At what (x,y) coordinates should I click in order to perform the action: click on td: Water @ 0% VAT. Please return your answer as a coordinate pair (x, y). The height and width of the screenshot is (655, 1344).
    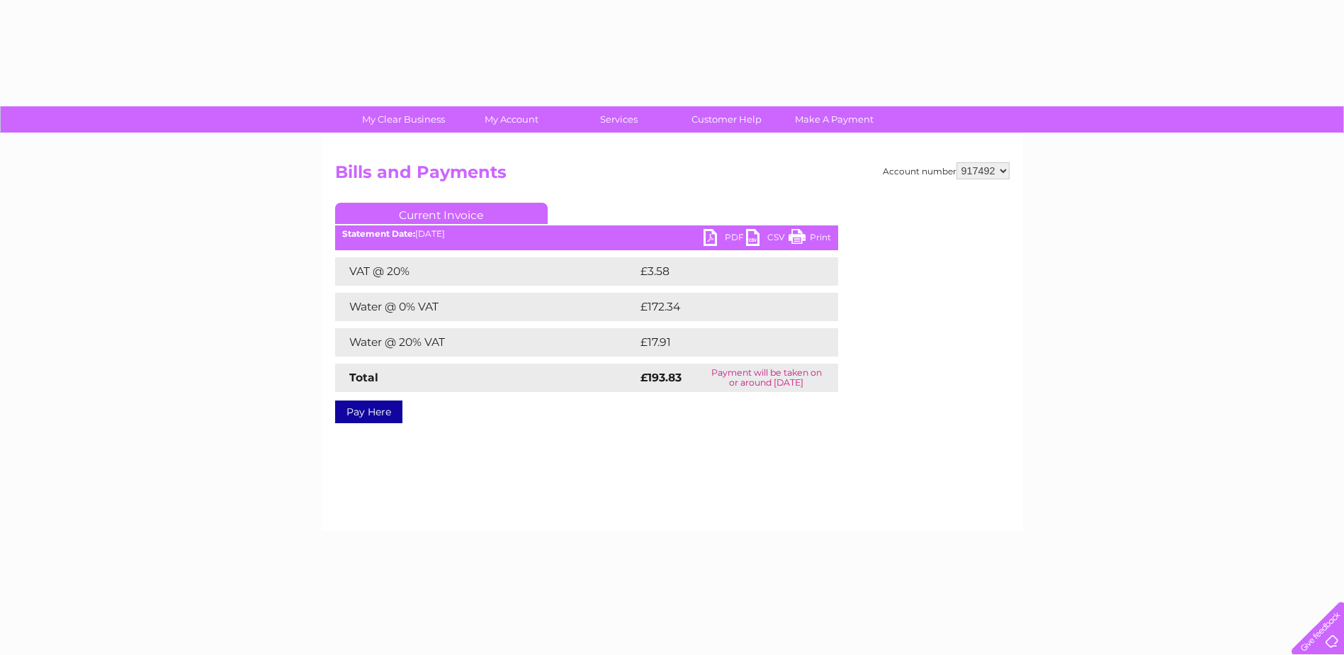
    Looking at the image, I should click on (486, 307).